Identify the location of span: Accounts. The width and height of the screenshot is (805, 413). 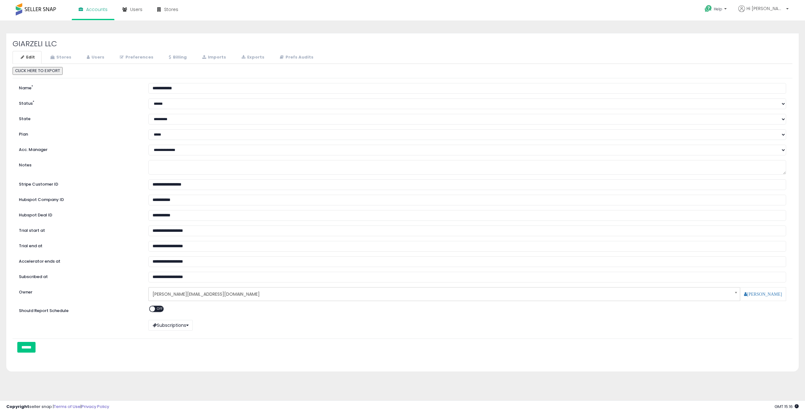
(97, 9).